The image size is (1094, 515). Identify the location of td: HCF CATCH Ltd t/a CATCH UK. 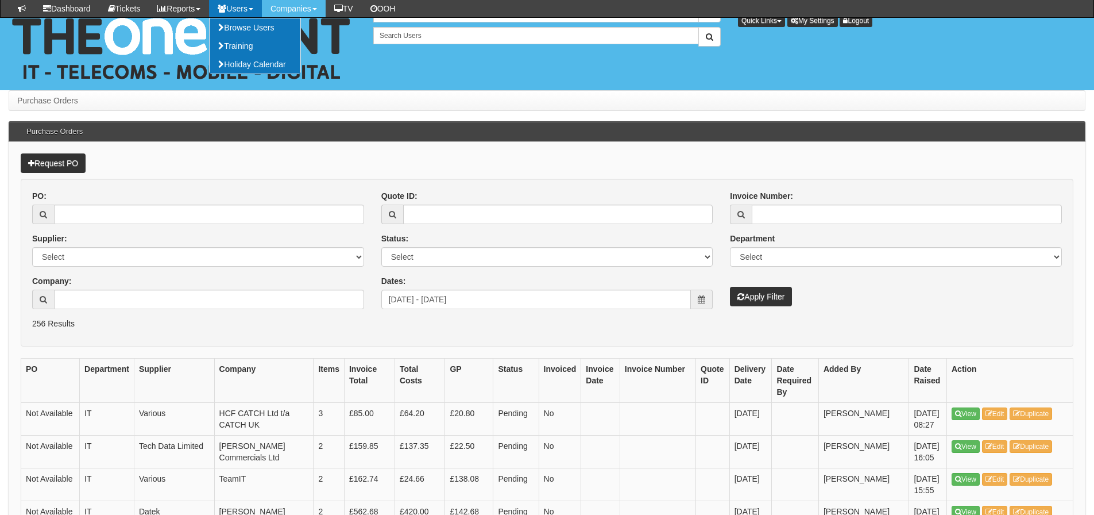
(264, 418).